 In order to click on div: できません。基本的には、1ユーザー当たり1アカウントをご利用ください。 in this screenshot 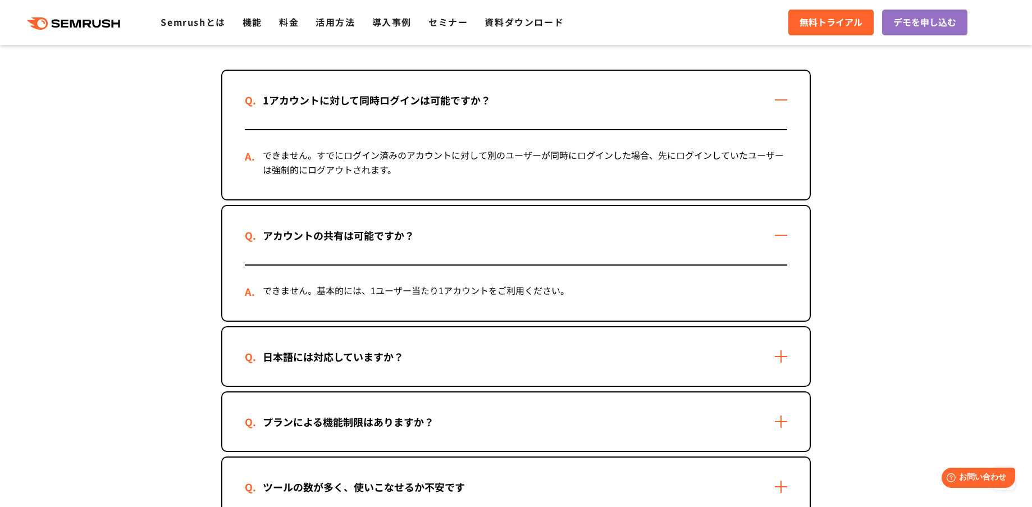, I will do `click(516, 293)`.